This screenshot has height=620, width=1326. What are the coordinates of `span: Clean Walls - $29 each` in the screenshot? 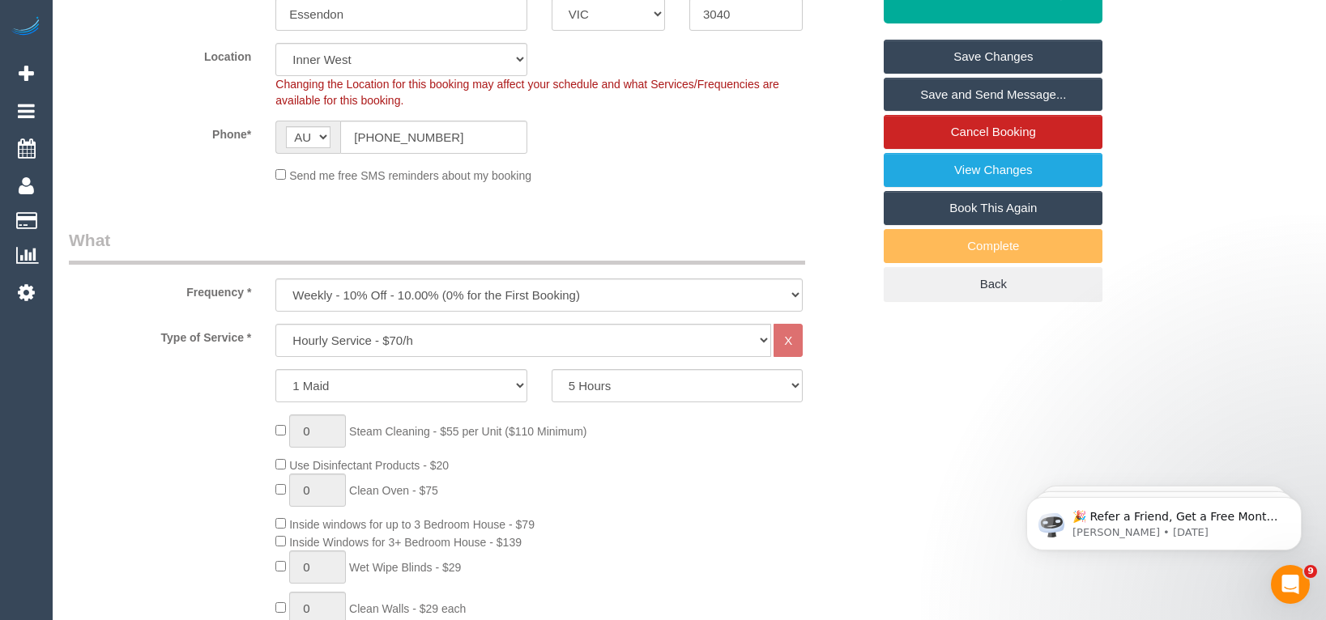 It's located at (407, 609).